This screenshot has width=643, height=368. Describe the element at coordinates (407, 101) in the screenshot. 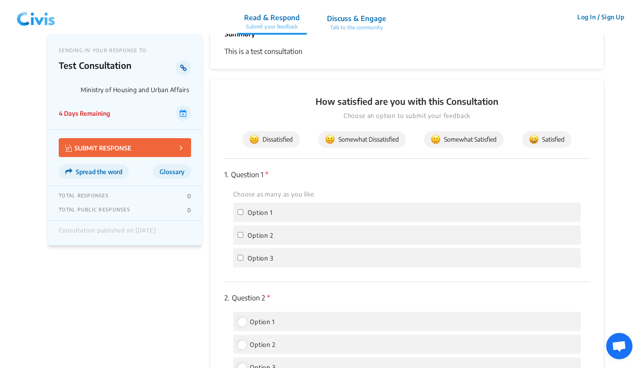

I see `p: How satisfied are you with this Consultation` at that location.